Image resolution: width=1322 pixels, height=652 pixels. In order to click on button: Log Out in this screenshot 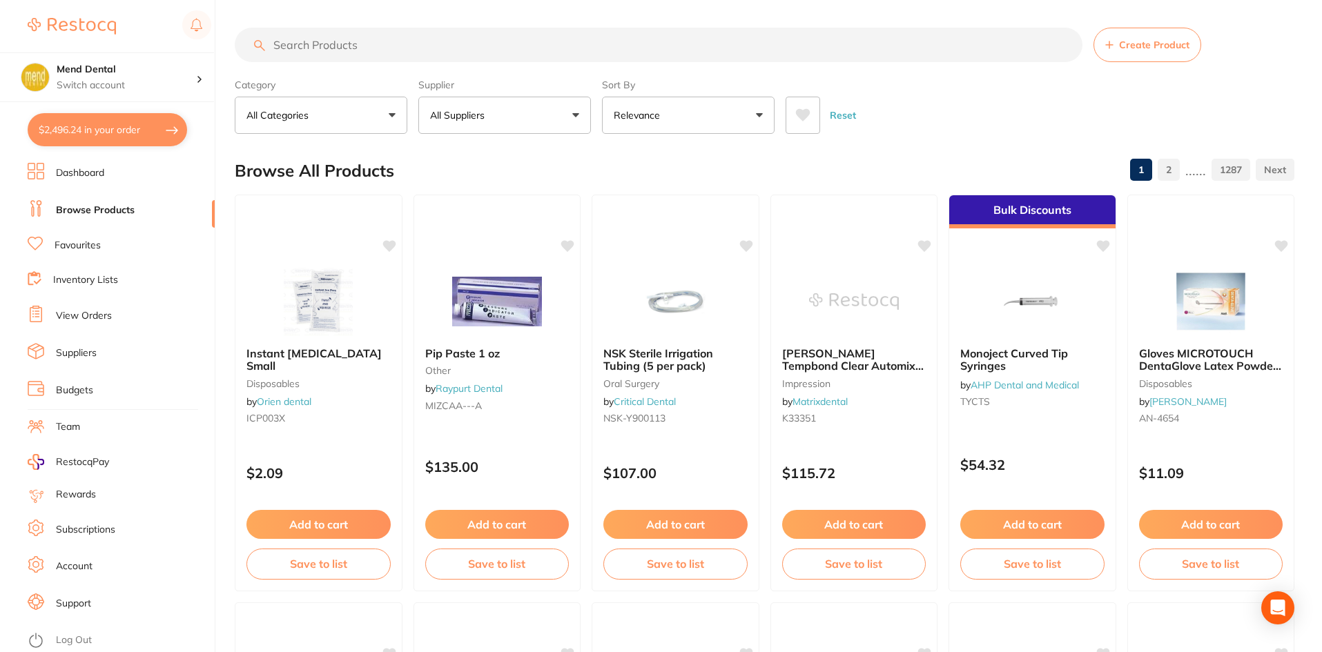, I will do `click(119, 641)`.